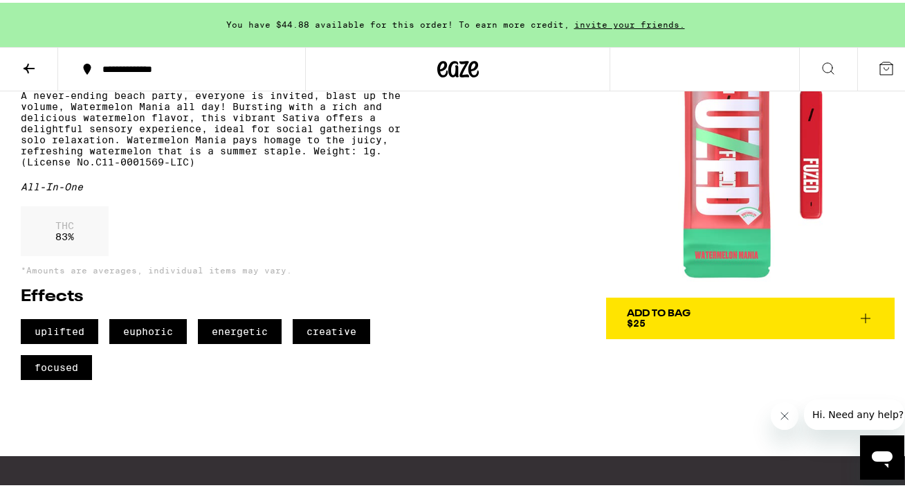  What do you see at coordinates (220, 267) in the screenshot?
I see `p: *Amounts are averages, individual items may vary.` at bounding box center [220, 267].